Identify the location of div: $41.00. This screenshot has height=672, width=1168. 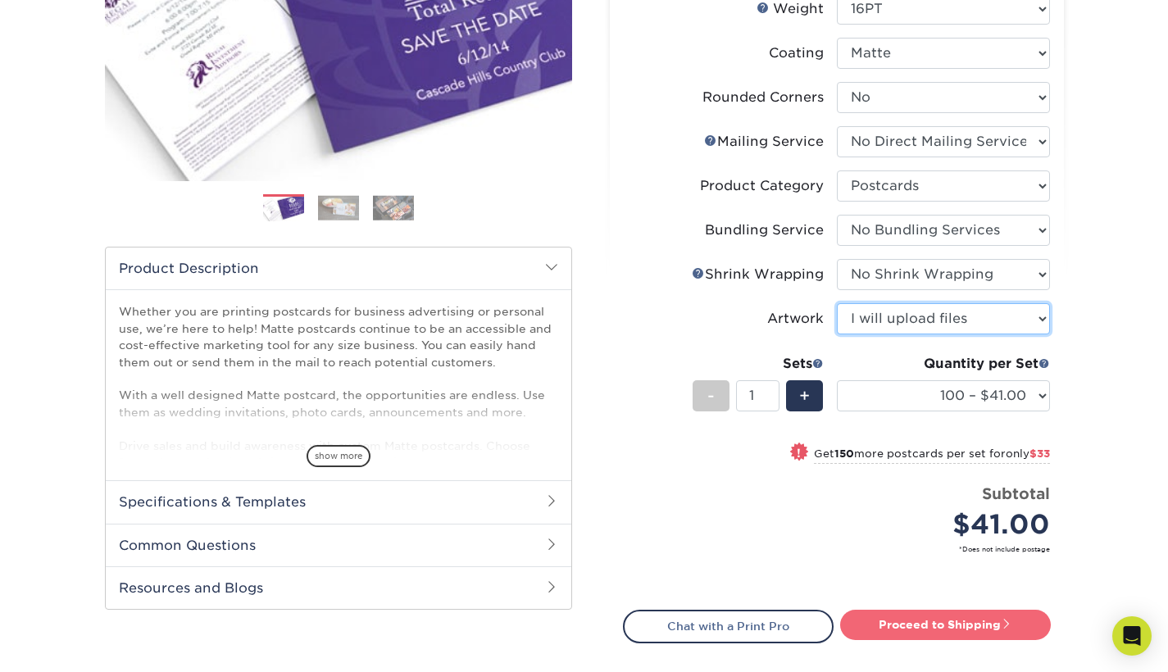
(949, 524).